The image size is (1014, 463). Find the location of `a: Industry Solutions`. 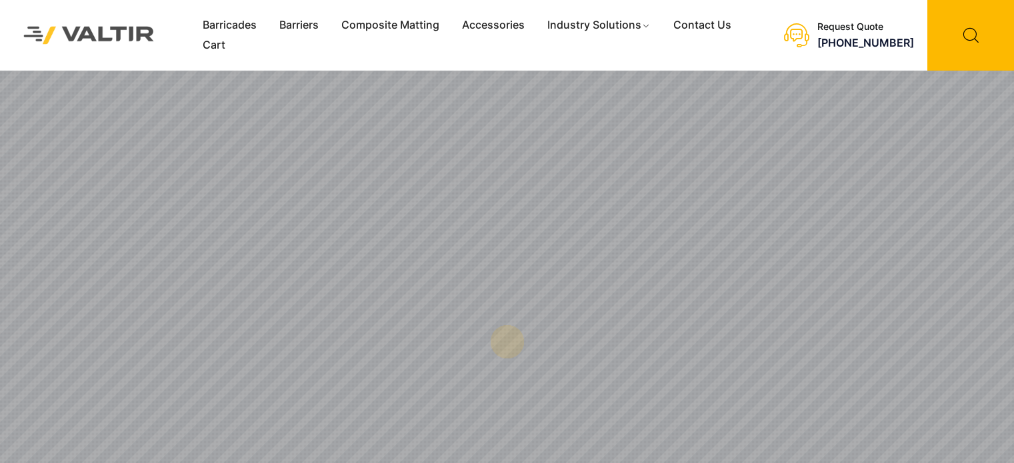

a: Industry Solutions is located at coordinates (598, 25).